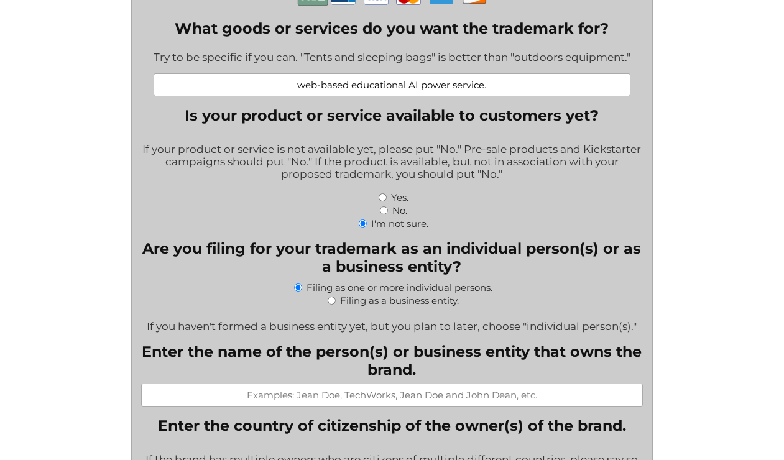  What do you see at coordinates (399, 287) in the screenshot?
I see `label: Filing as one or more individual persons.` at bounding box center [399, 287].